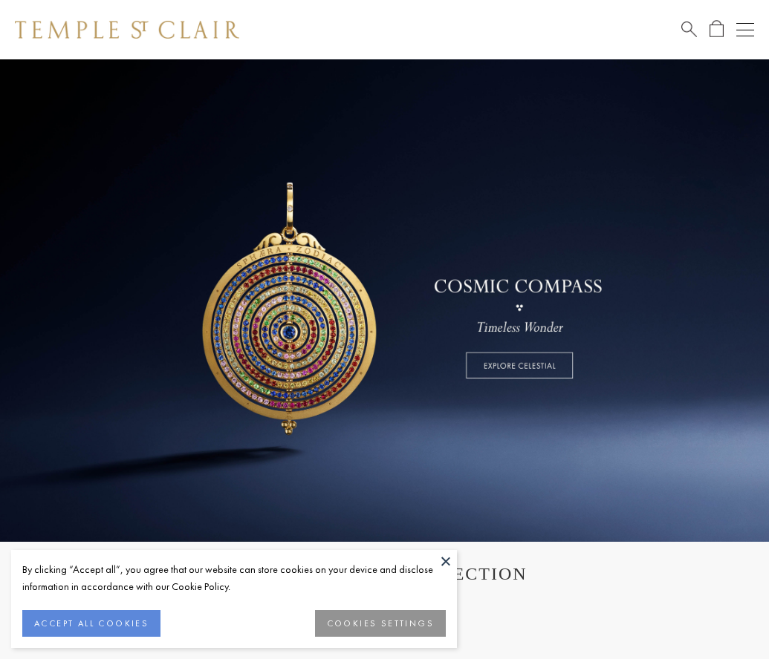  What do you see at coordinates (127, 30) in the screenshot?
I see `img: Temple St. Clair` at bounding box center [127, 30].